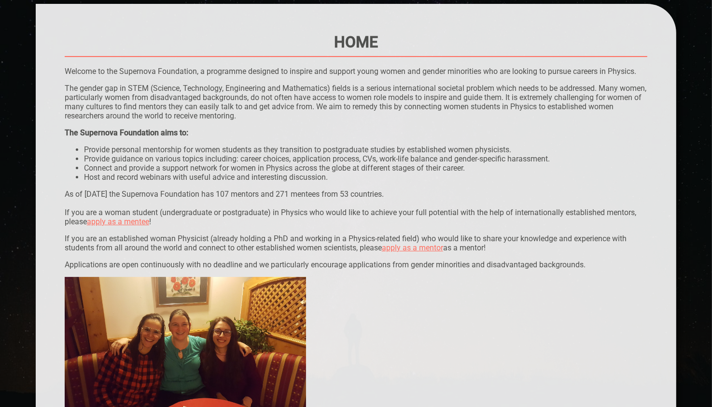 This screenshot has width=712, height=407. I want to click on a: apply as a mentor, so click(413, 247).